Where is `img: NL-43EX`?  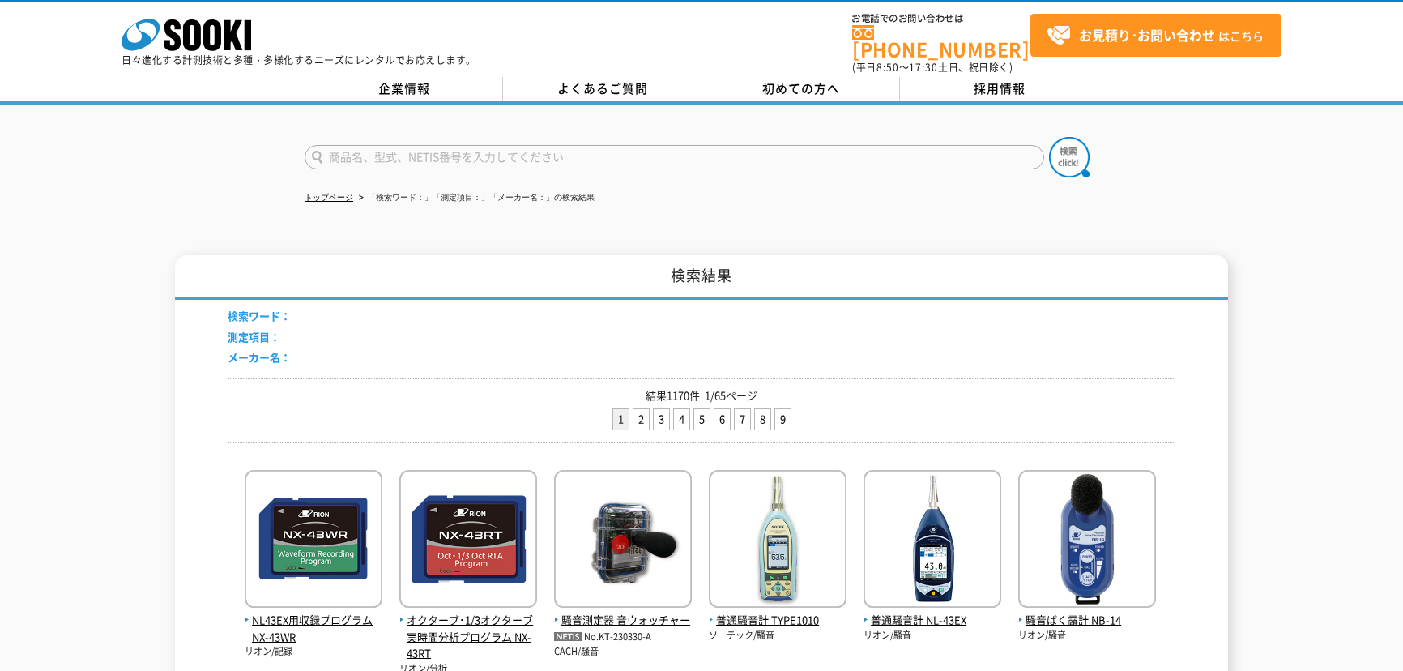
img: NL-43EX is located at coordinates (932, 540).